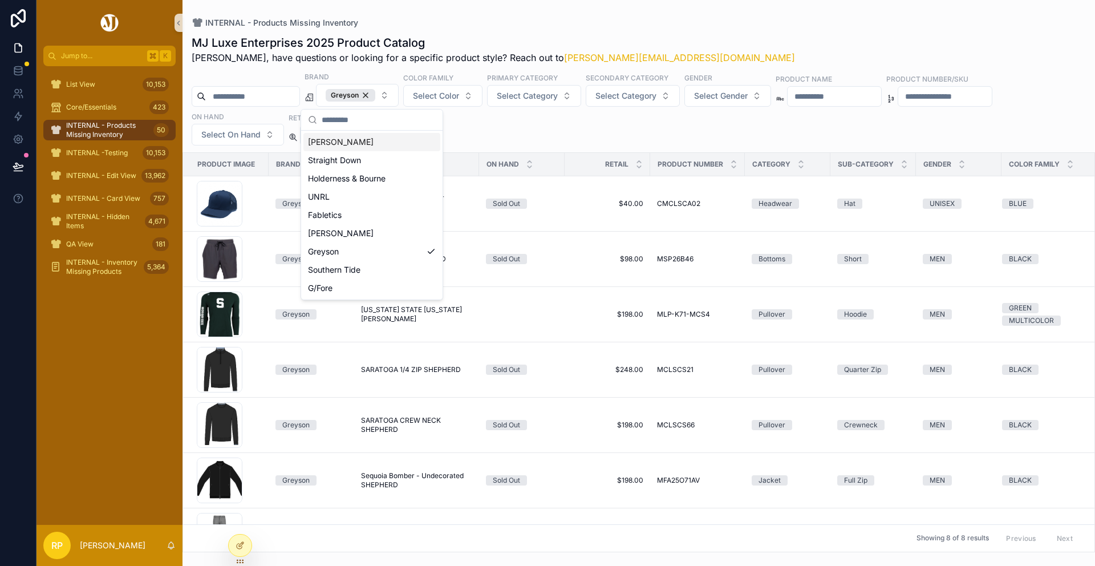 The width and height of the screenshot is (1095, 566). What do you see at coordinates (372, 160) in the screenshot?
I see `div: Straight Down` at bounding box center [372, 160].